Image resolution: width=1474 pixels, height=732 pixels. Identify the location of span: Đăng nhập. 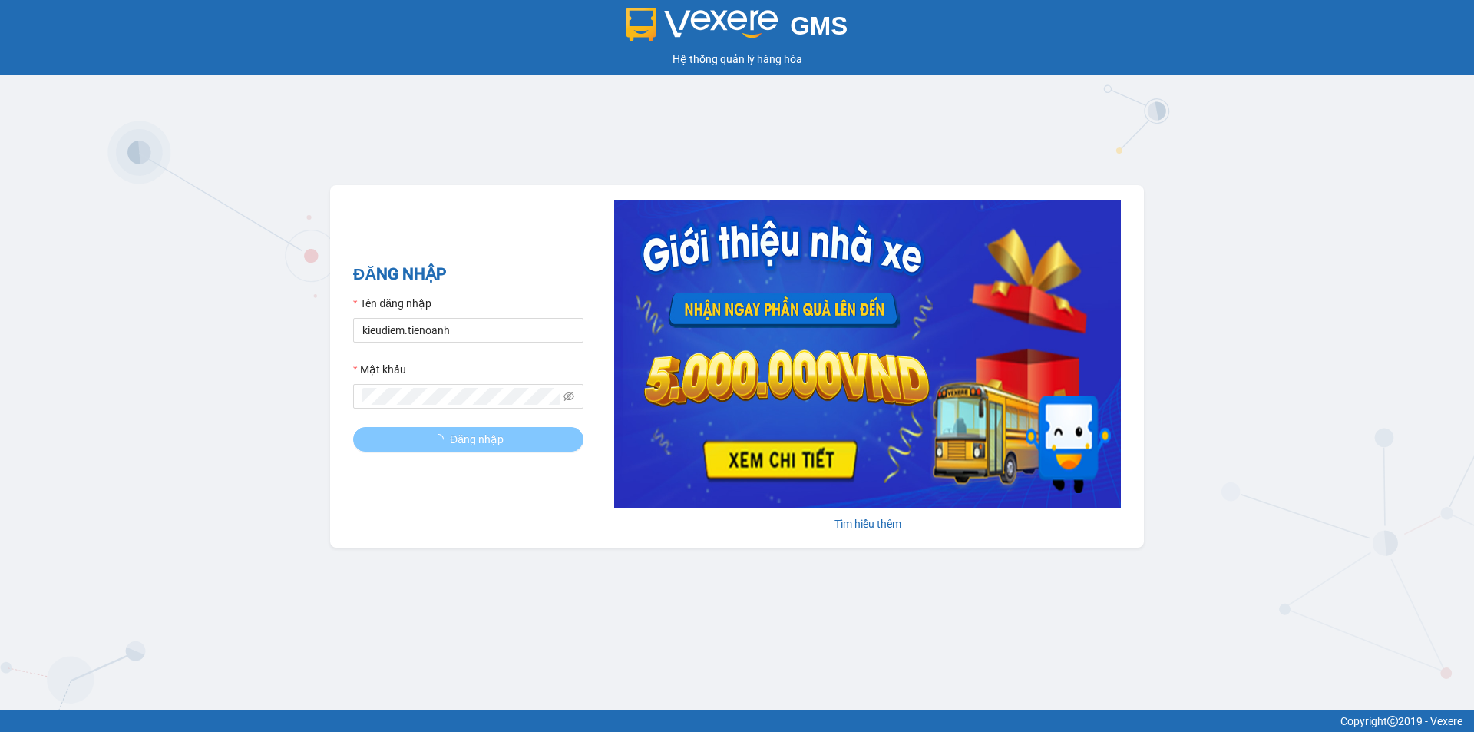
(477, 439).